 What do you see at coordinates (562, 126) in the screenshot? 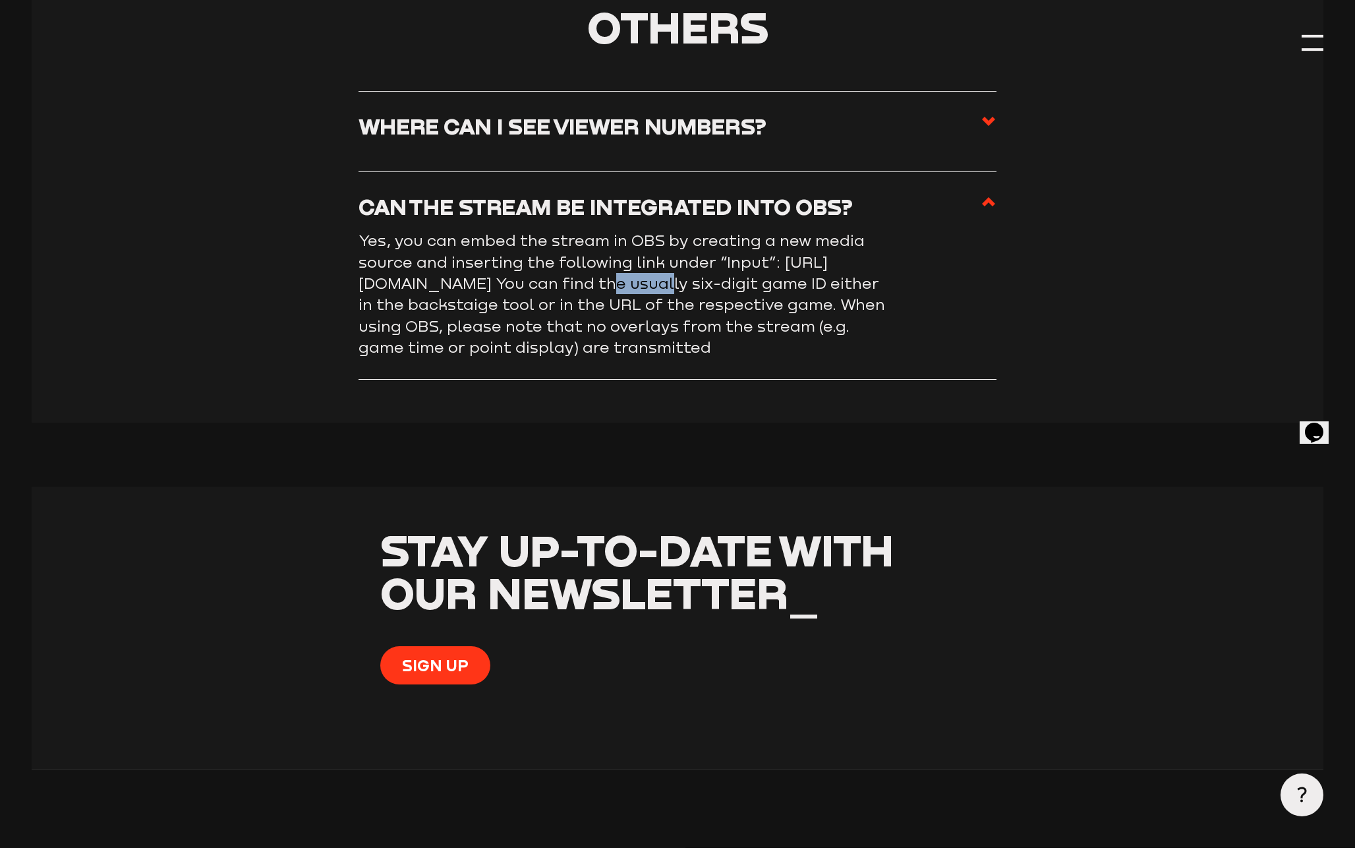
I see `h3: Where can I see viewer numbers?` at bounding box center [562, 126].